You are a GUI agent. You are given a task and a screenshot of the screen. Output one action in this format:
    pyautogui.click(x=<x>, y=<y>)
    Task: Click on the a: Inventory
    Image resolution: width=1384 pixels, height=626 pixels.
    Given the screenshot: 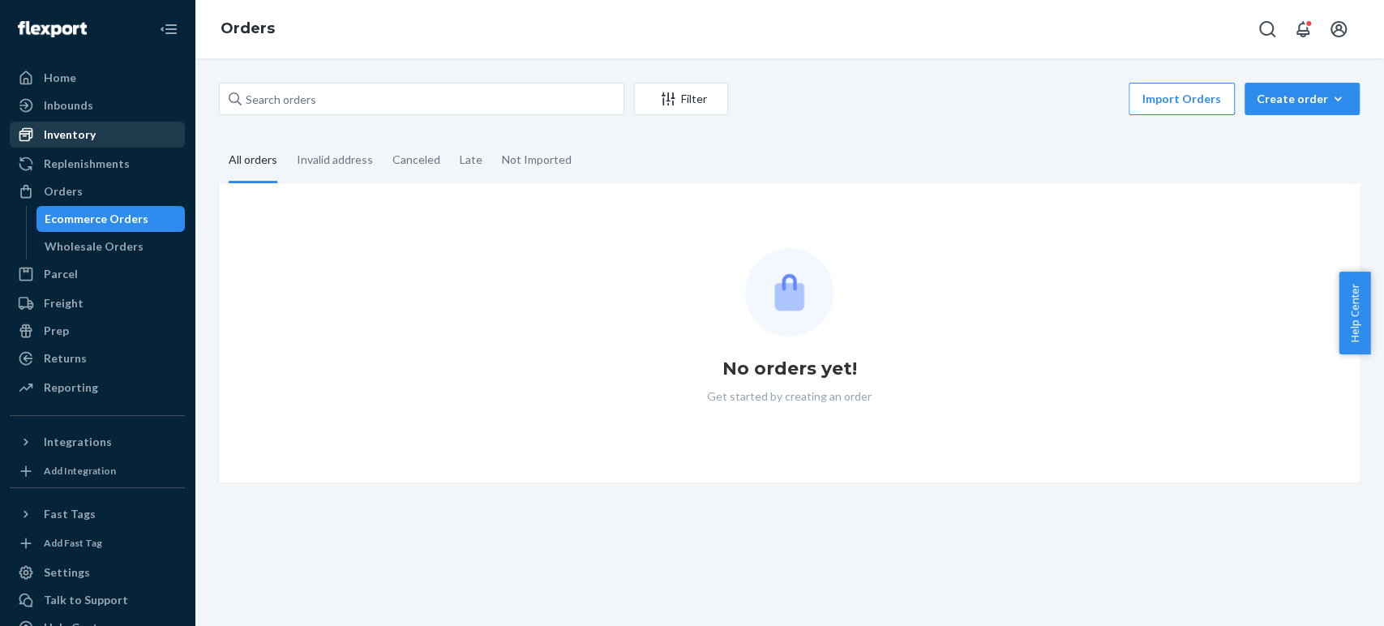 What is the action you would take?
    pyautogui.click(x=97, y=135)
    